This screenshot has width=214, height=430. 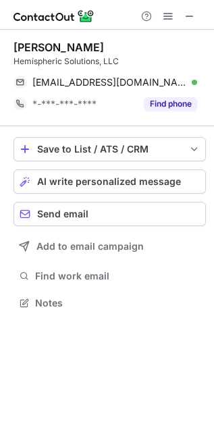 I want to click on span: AI write personalized message, so click(x=109, y=182).